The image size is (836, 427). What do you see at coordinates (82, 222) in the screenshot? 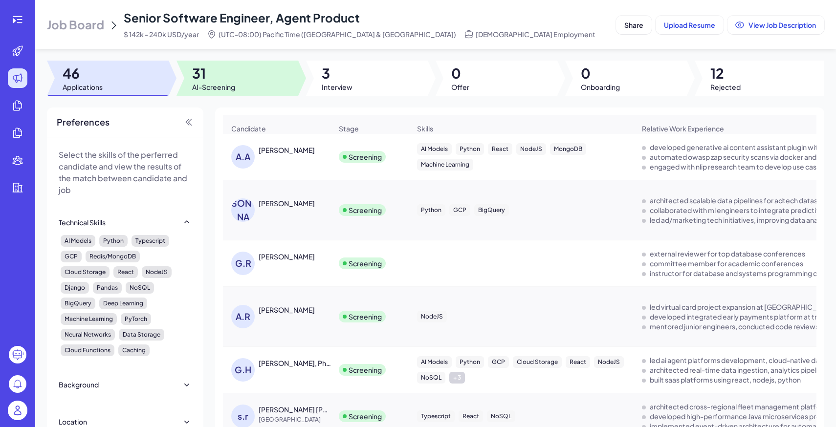
I see `div: Technical Skills` at bounding box center [82, 222].